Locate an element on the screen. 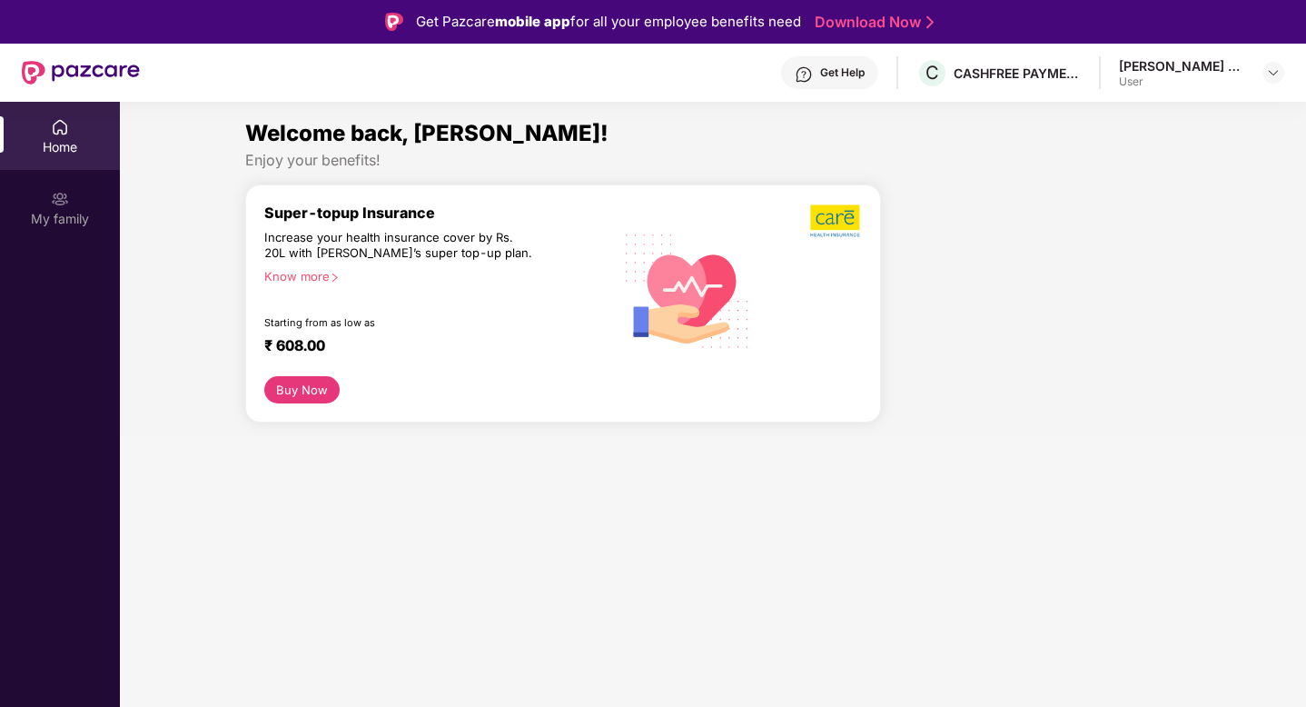 The image size is (1306, 707). img: Stroke is located at coordinates (930, 22).